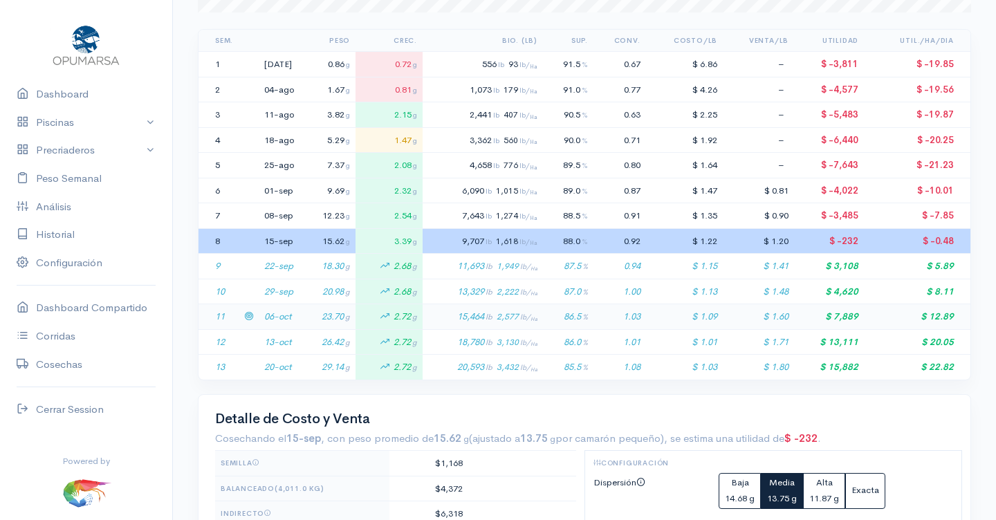  Describe the element at coordinates (328, 367) in the screenshot. I see `td: 29.14` at that location.